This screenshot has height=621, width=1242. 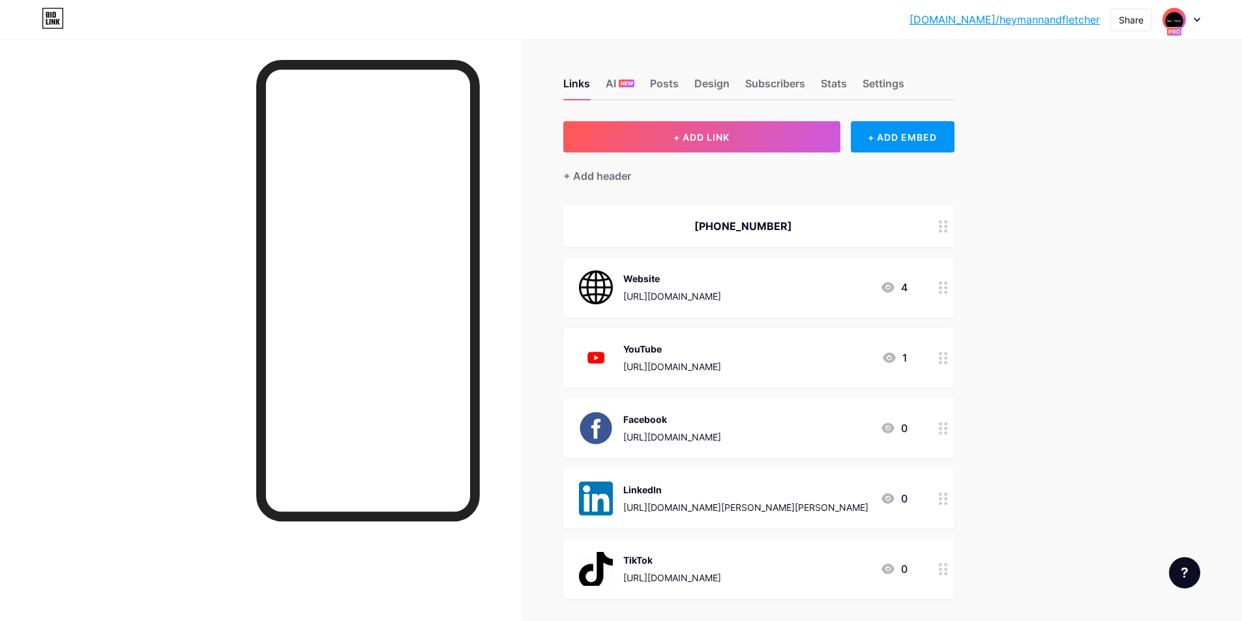 I want to click on div: Links, so click(x=576, y=87).